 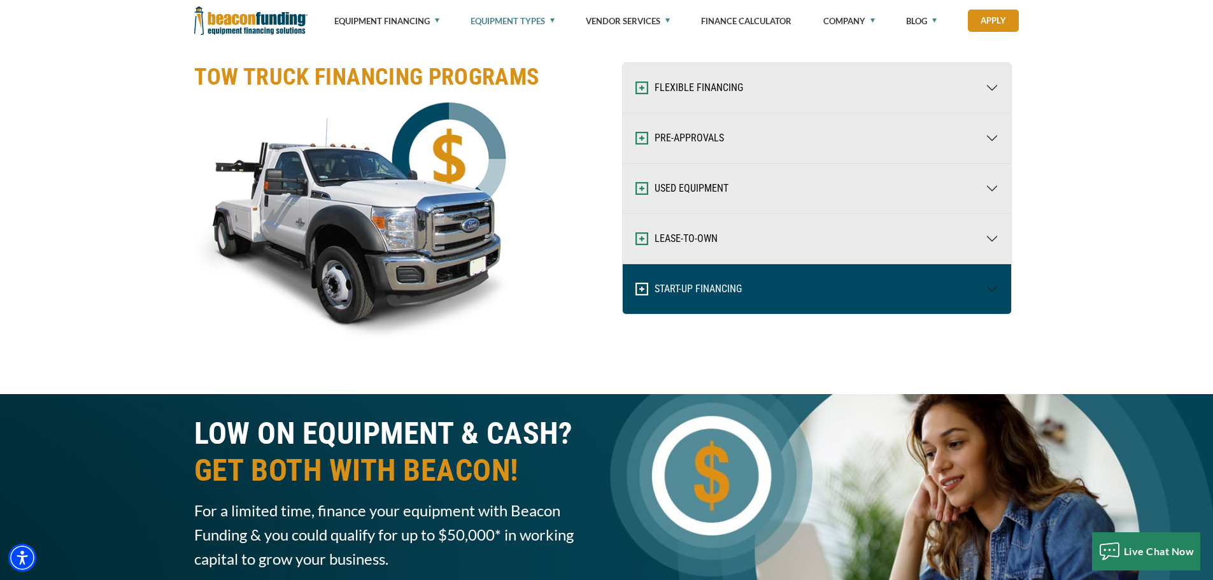 What do you see at coordinates (1146, 551) in the screenshot?
I see `button: Live Chat Now` at bounding box center [1146, 551].